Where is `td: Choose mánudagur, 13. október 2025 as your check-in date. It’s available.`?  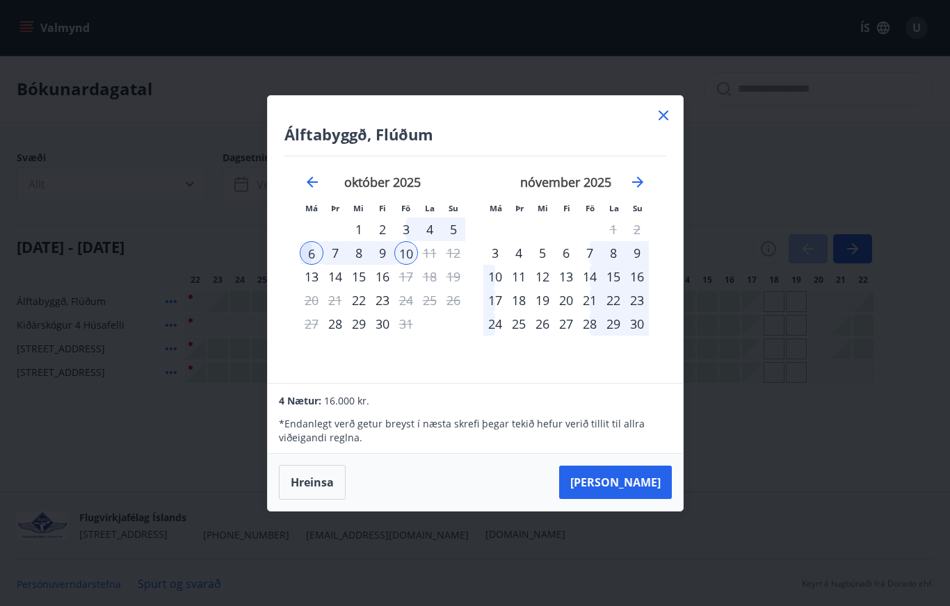 td: Choose mánudagur, 13. október 2025 as your check-in date. It’s available. is located at coordinates (312, 277).